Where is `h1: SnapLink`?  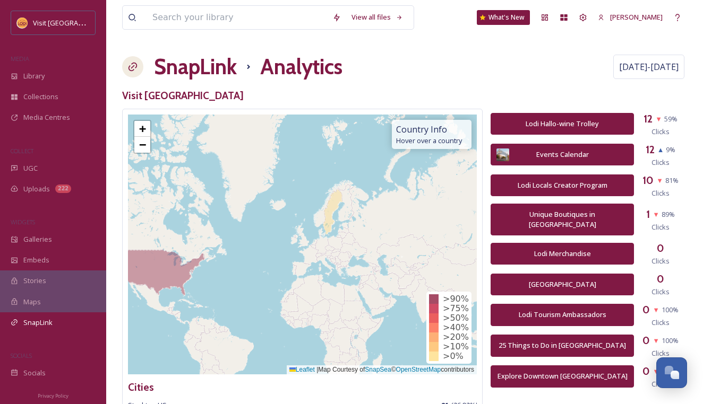 h1: SnapLink is located at coordinates (195, 67).